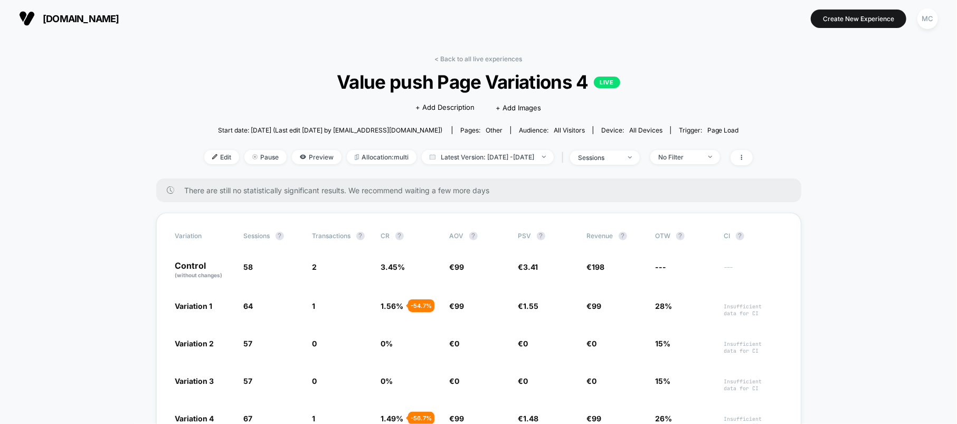 The height and width of the screenshot is (424, 957). What do you see at coordinates (607, 82) in the screenshot?
I see `p: LIVE` at bounding box center [607, 82].